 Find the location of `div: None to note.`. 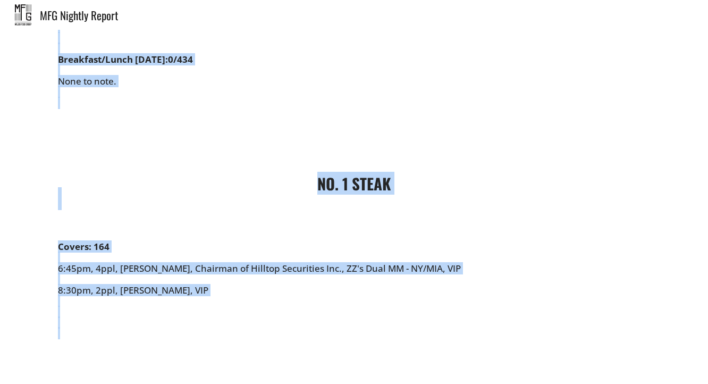

div: None to note. is located at coordinates (354, 81).